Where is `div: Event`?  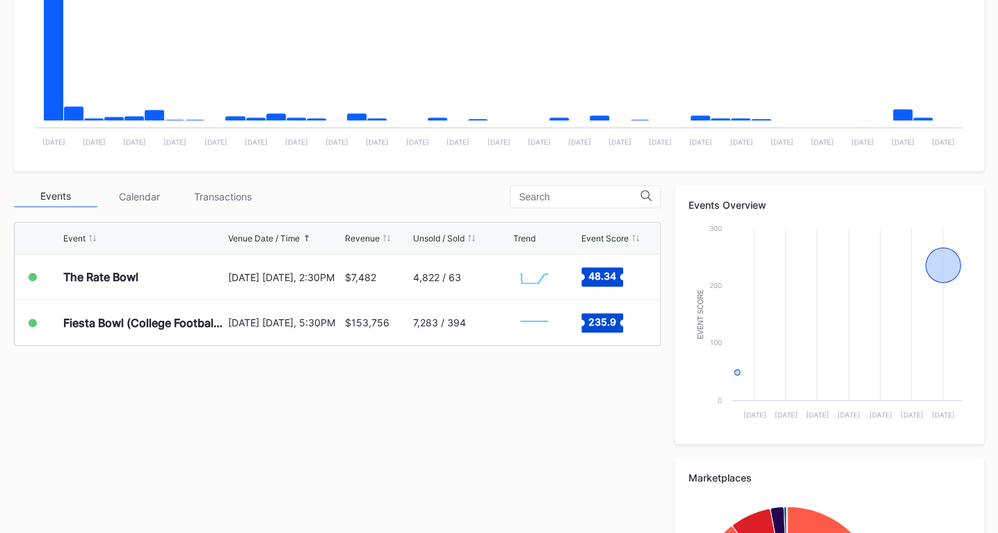 div: Event is located at coordinates (74, 238).